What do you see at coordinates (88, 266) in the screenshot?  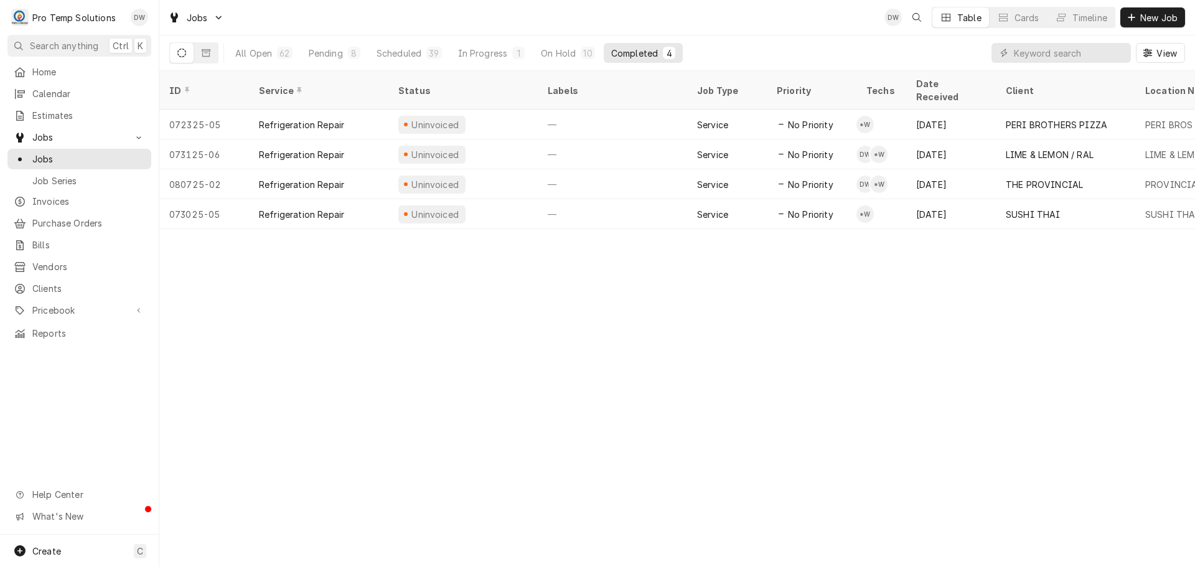 I see `span: Vendors` at bounding box center [88, 266].